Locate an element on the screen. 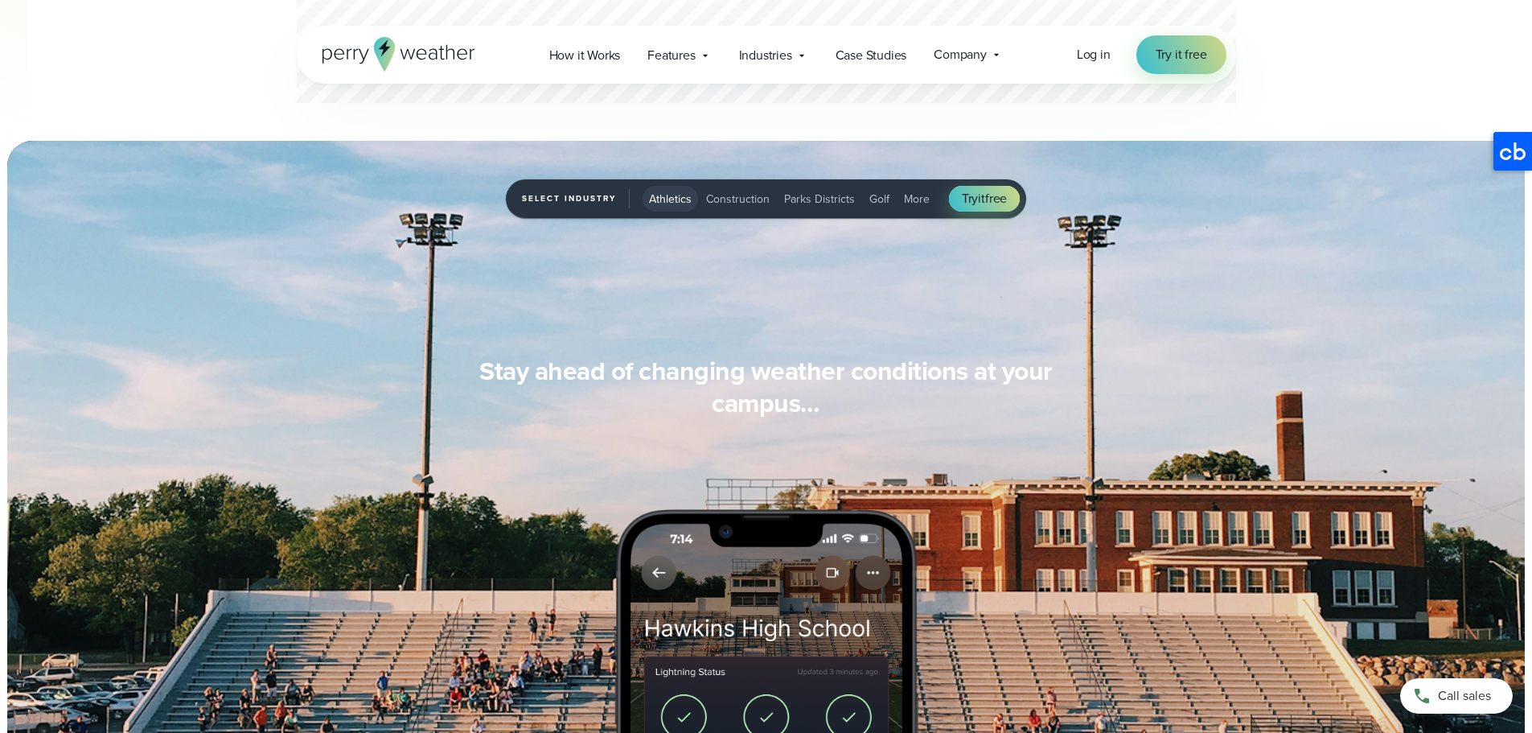 Image resolution: width=1532 pixels, height=733 pixels. button: Parks Districts is located at coordinates (820, 199).